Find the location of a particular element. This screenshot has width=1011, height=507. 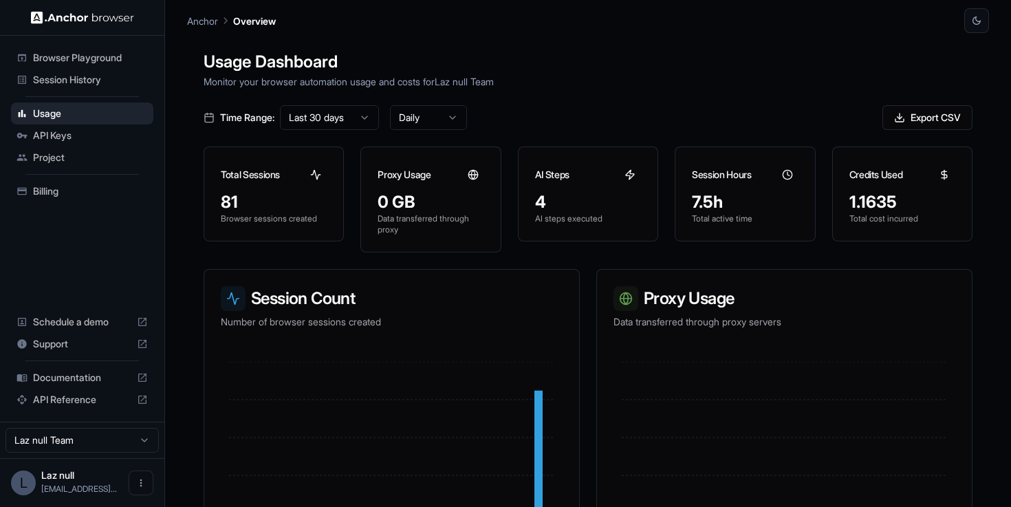

span: Usage is located at coordinates (90, 113).